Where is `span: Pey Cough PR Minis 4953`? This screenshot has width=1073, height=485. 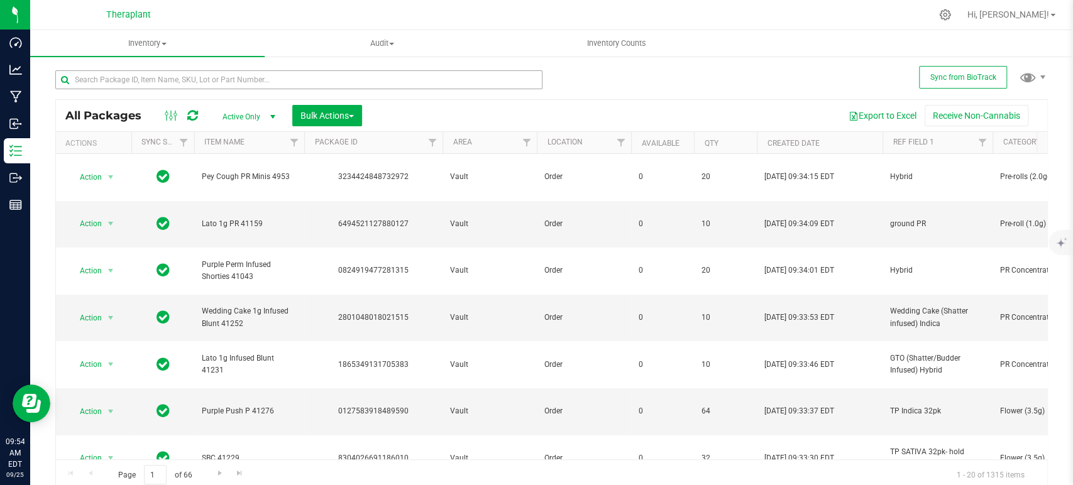 span: Pey Cough PR Minis 4953 is located at coordinates (249, 177).